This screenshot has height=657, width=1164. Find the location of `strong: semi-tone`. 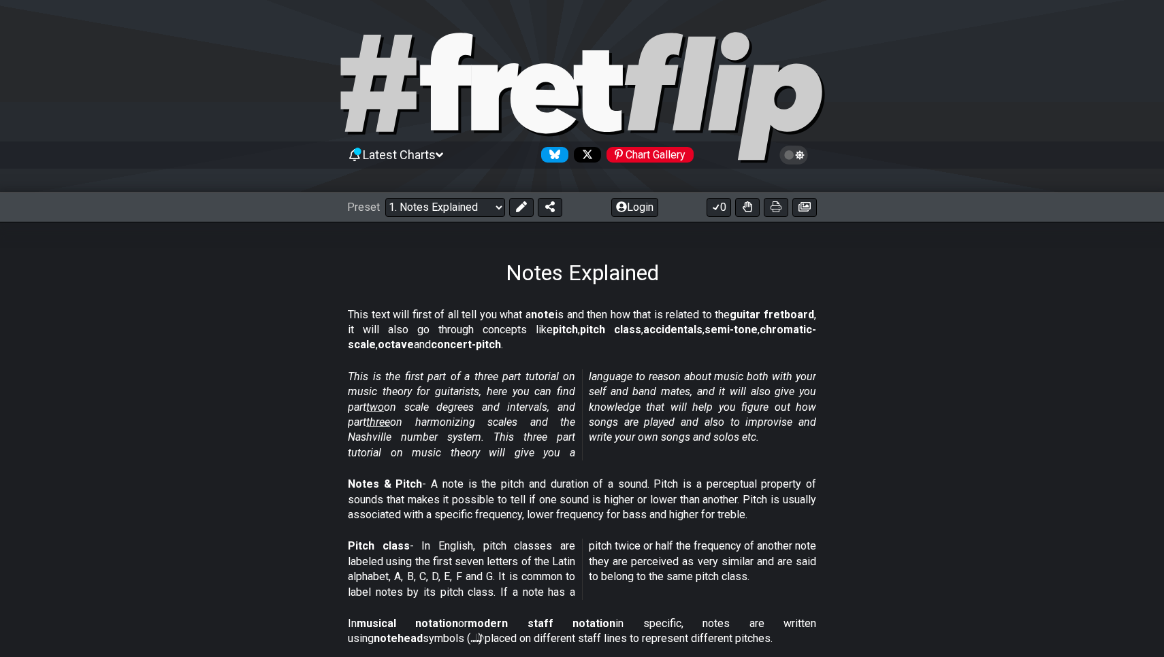

strong: semi-tone is located at coordinates (731, 329).